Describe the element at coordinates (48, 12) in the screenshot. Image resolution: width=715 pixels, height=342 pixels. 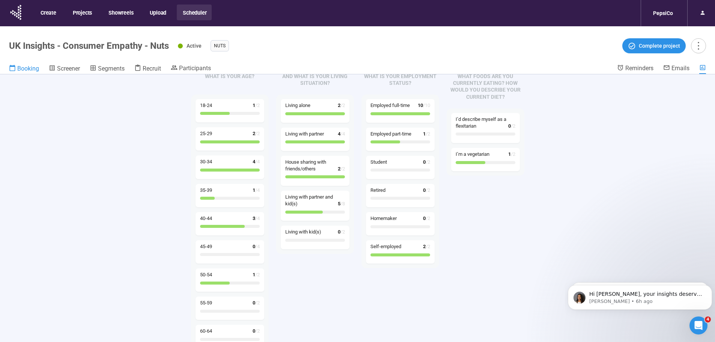
I see `button: Create` at that location.